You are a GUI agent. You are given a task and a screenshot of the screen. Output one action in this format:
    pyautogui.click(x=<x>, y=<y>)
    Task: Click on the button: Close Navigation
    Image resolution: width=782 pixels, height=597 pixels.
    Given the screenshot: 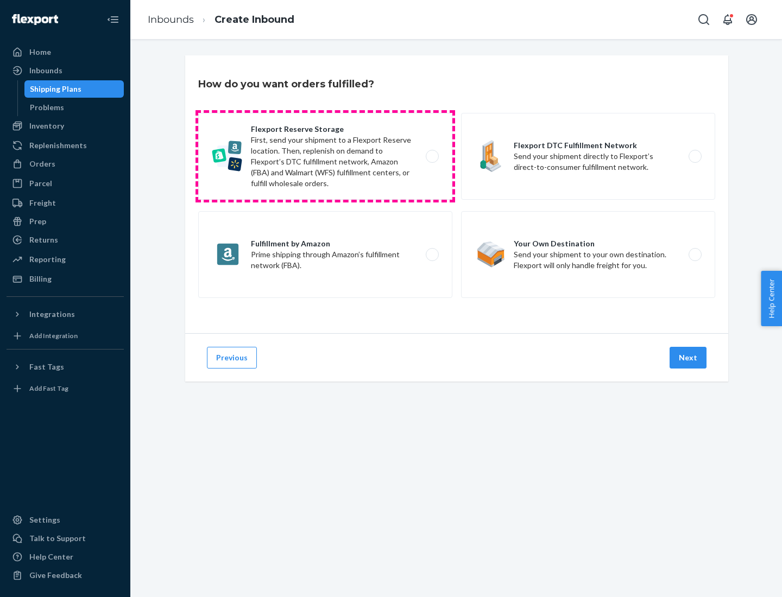 What is the action you would take?
    pyautogui.click(x=113, y=20)
    